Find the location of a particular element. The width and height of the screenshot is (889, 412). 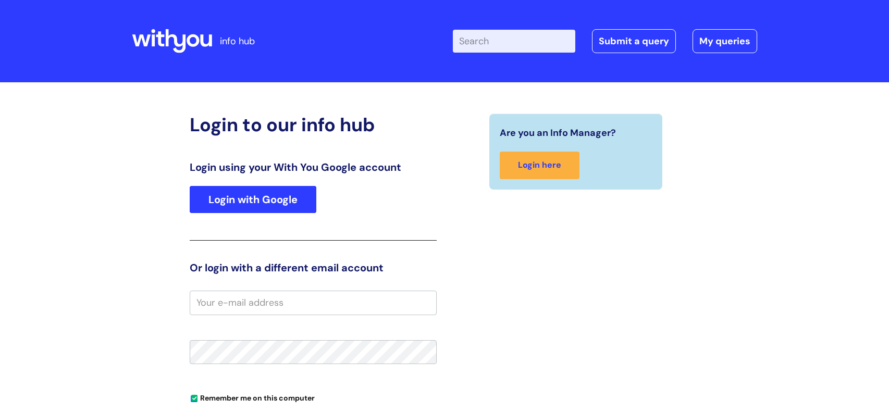

div: You can uncheck this option if you're logging in from a shared device is located at coordinates (313, 398).